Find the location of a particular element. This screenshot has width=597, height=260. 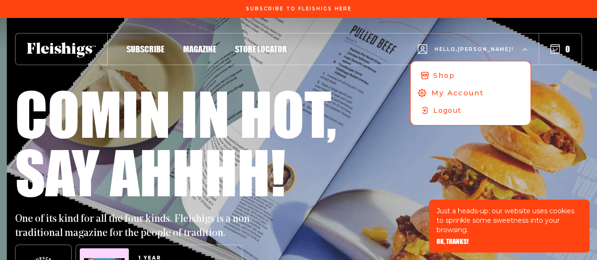

span: Store locator is located at coordinates (261, 49).